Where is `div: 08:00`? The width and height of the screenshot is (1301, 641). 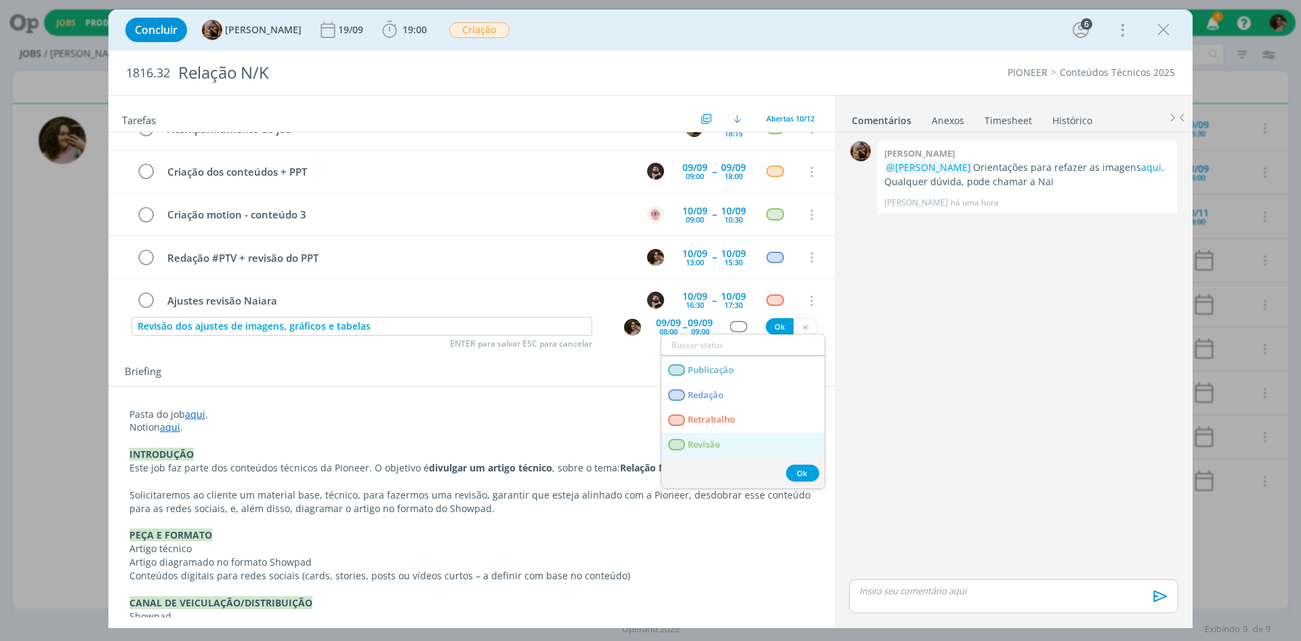 div: 08:00 is located at coordinates (668, 331).